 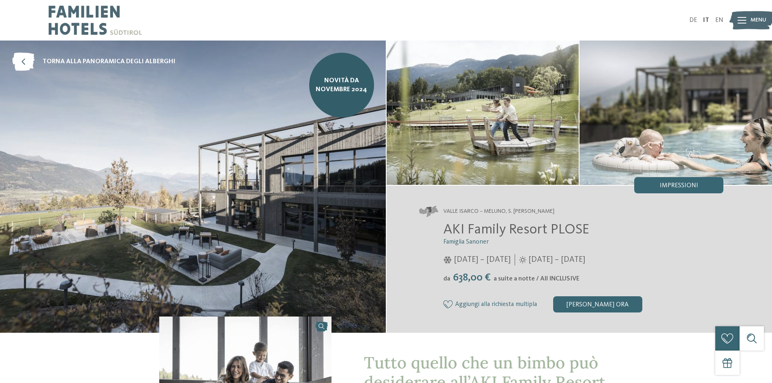 What do you see at coordinates (523, 260) in the screenshot?
I see `i: Orari d'apertura estate` at bounding box center [523, 260].